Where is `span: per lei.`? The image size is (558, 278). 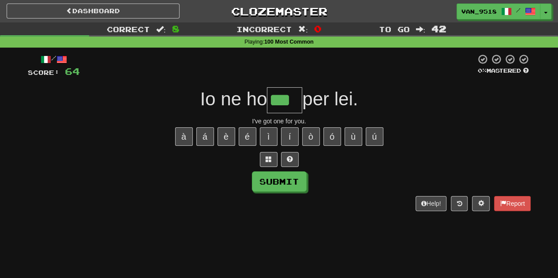
span: per lei. is located at coordinates (330, 99).